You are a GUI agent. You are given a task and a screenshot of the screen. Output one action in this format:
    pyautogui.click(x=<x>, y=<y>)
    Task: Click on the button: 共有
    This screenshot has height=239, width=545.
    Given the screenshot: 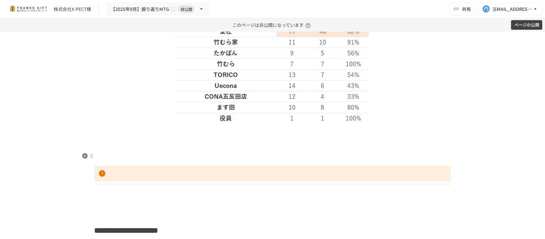 What is the action you would take?
    pyautogui.click(x=463, y=9)
    